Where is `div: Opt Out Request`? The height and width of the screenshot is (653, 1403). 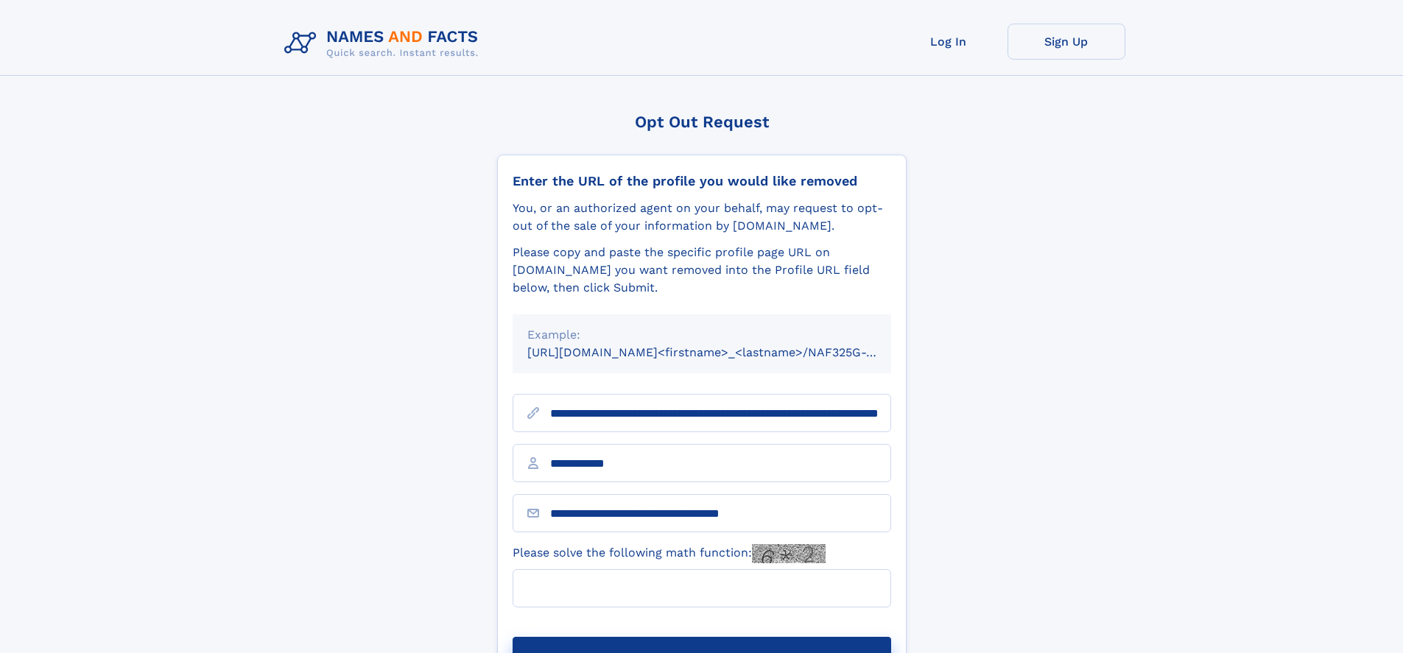 div: Opt Out Request is located at coordinates (702, 122).